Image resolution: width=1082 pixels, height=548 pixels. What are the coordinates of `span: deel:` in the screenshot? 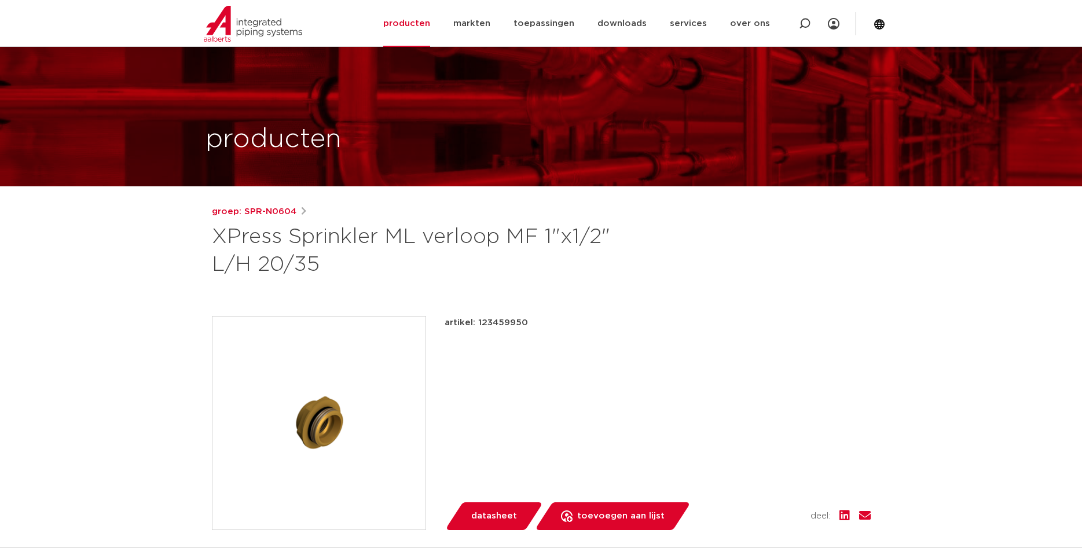 It's located at (821, 517).